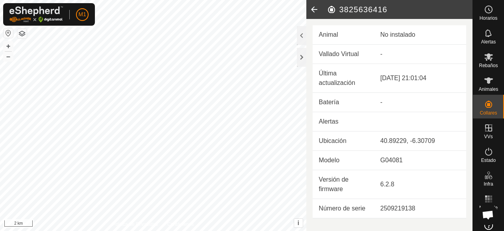 The width and height of the screenshot is (504, 231). Describe the element at coordinates (135, 224) in the screenshot. I see `a: Política de Privacidad` at that location.